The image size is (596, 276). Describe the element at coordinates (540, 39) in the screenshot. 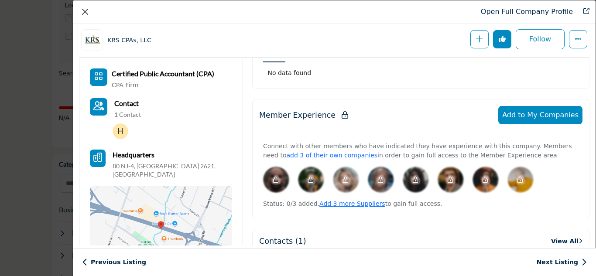

I see `button: Follow` at that location.